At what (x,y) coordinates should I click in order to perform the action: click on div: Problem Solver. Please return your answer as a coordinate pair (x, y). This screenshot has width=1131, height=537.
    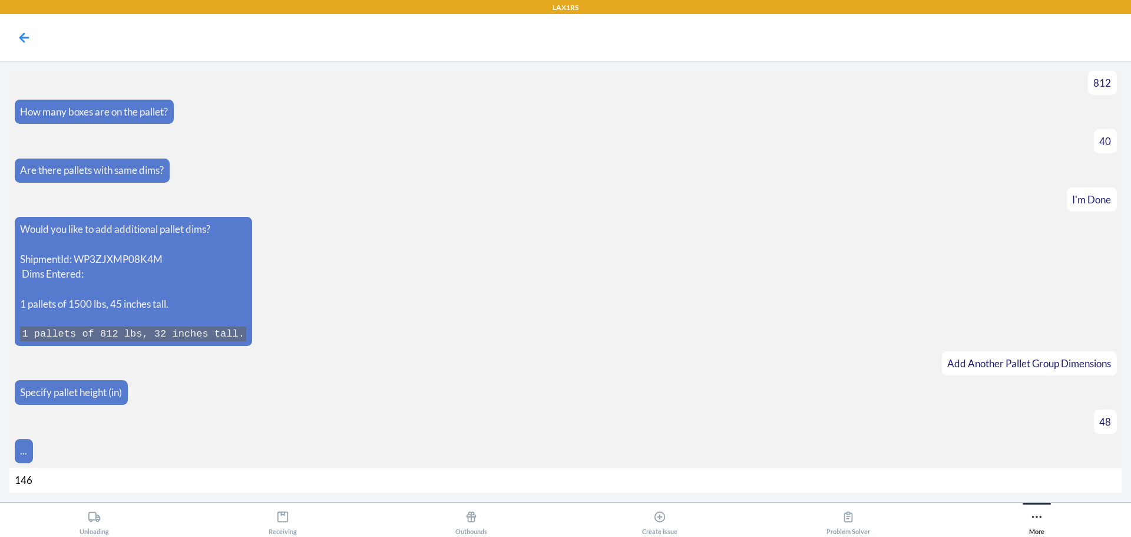
    Looking at the image, I should click on (848, 520).